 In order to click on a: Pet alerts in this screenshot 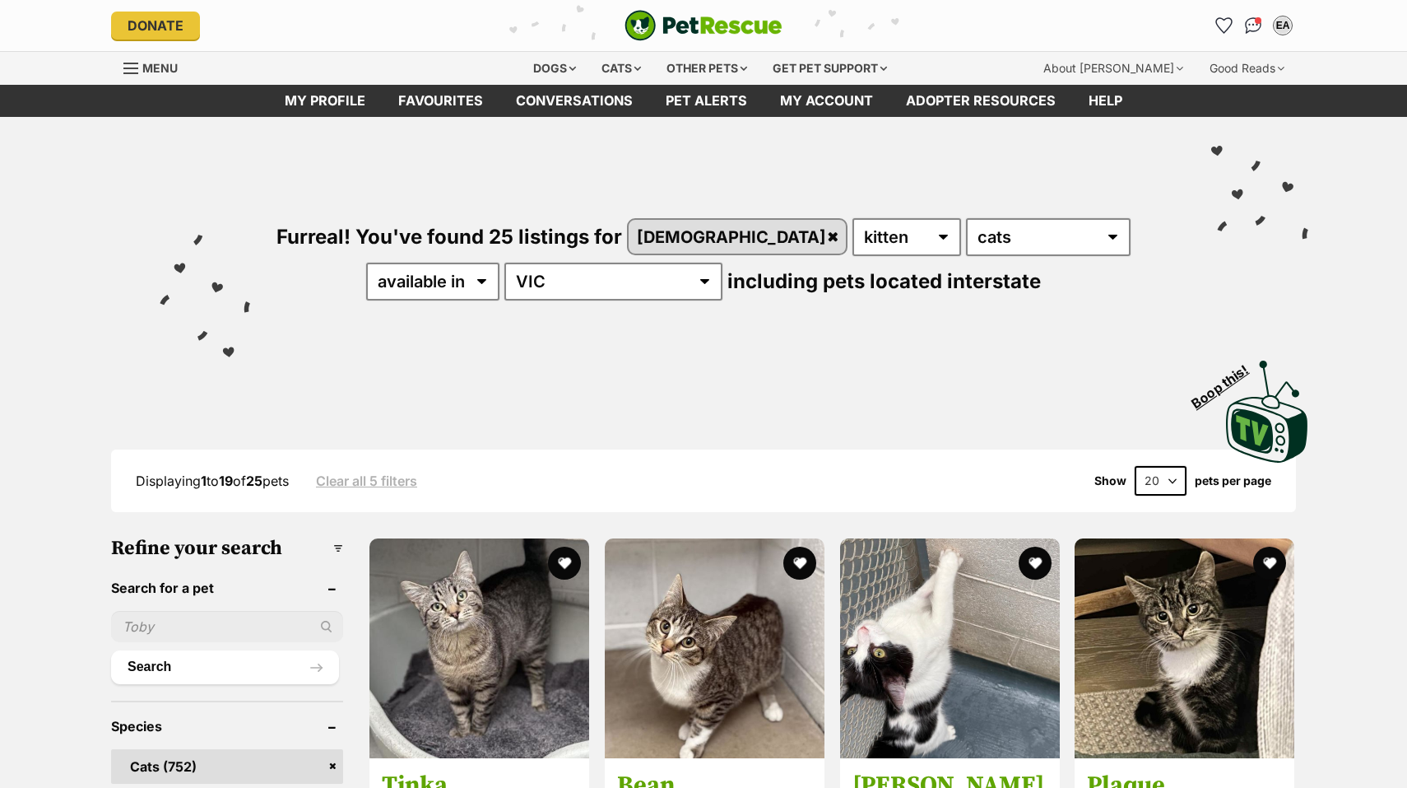, I will do `click(706, 100)`.